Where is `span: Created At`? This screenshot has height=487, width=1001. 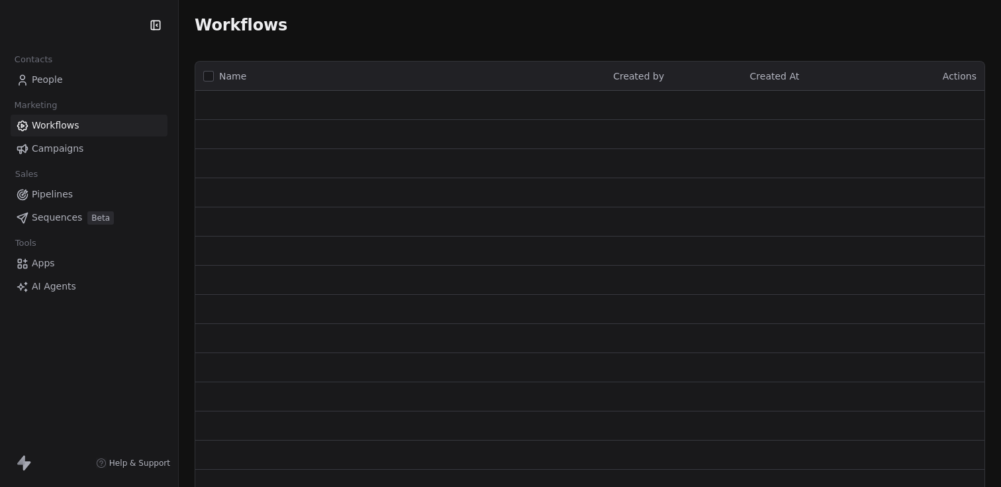 span: Created At is located at coordinates (775, 76).